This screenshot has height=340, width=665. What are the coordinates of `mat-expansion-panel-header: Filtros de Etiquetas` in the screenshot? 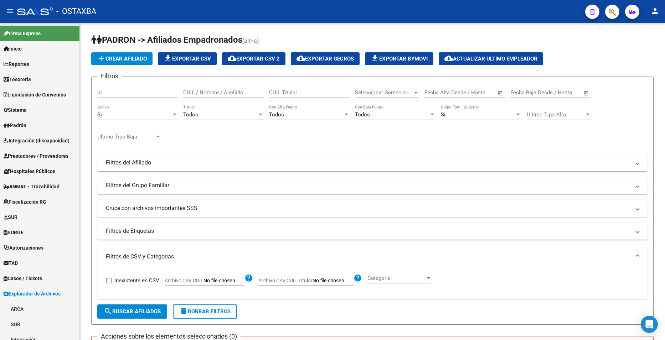 It's located at (372, 231).